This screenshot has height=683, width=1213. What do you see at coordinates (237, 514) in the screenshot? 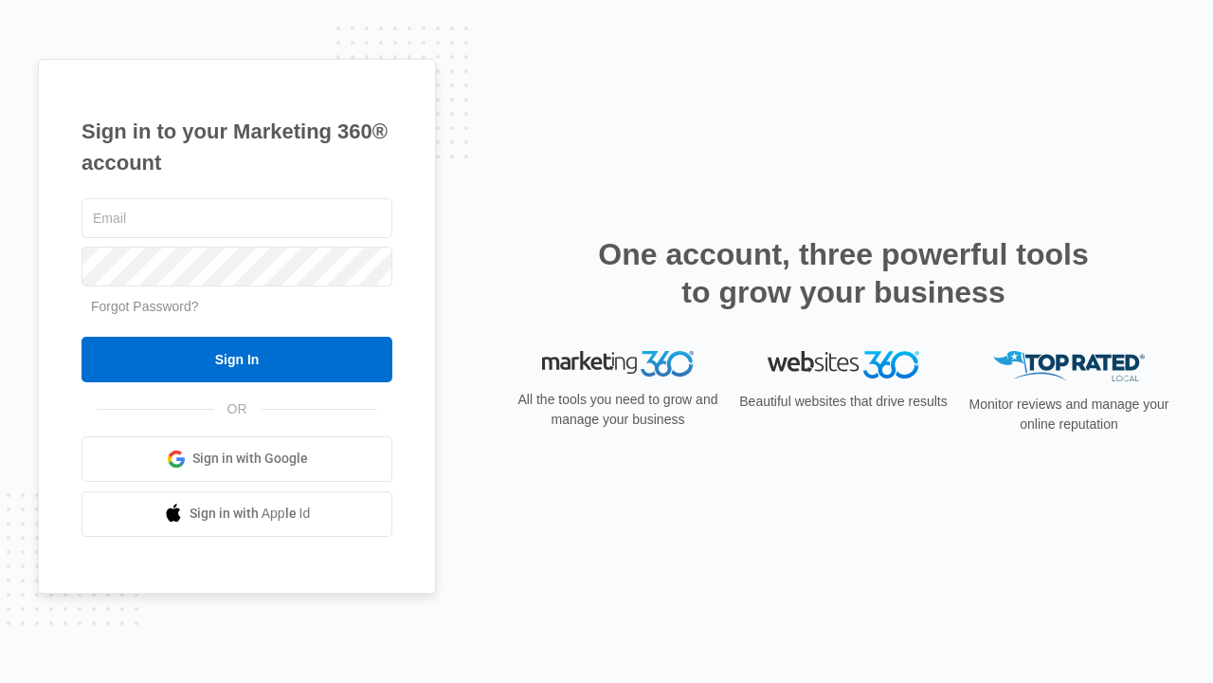
I see `a: Sign in with Apple Id` at bounding box center [237, 514].